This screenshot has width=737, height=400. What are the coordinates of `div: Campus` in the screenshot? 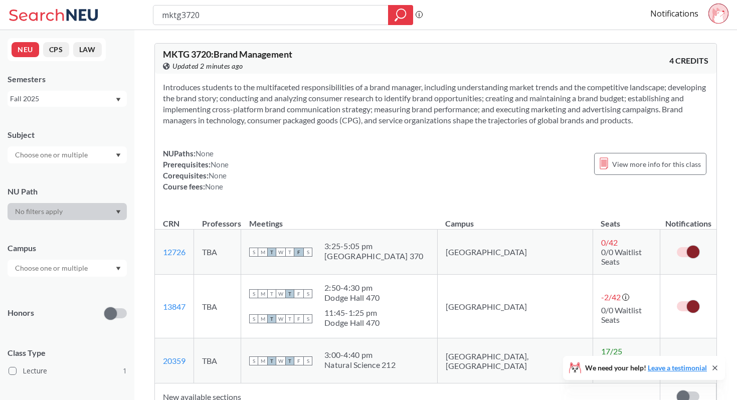 It's located at (67, 248).